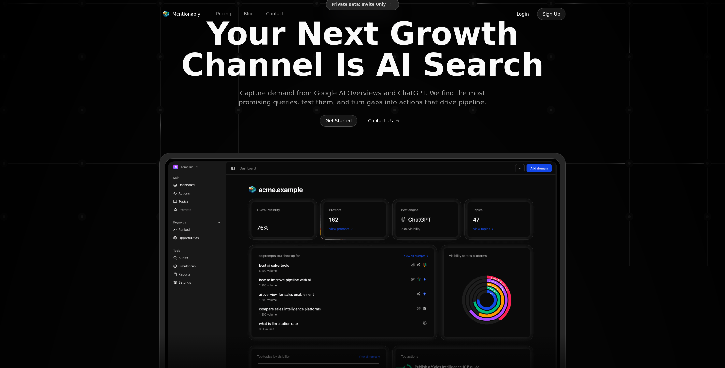 Image resolution: width=725 pixels, height=368 pixels. I want to click on a: Blog, so click(249, 14).